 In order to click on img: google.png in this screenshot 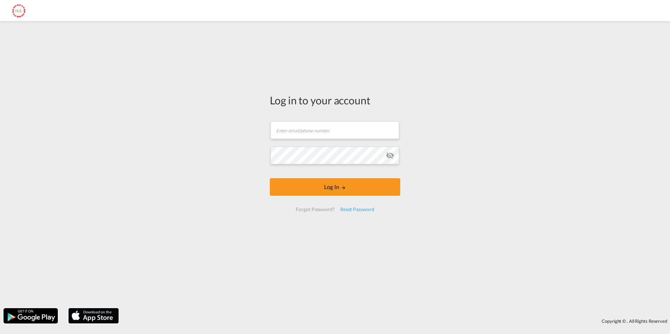, I will do `click(30, 316)`.